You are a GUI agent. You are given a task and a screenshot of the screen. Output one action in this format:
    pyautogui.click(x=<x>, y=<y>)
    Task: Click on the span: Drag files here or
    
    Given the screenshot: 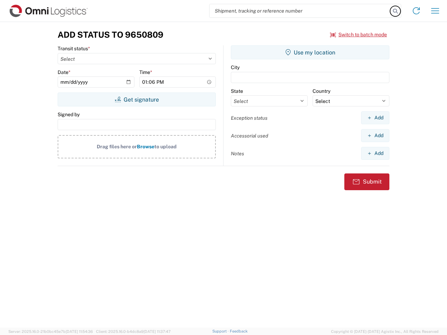 What is the action you would take?
    pyautogui.click(x=117, y=147)
    